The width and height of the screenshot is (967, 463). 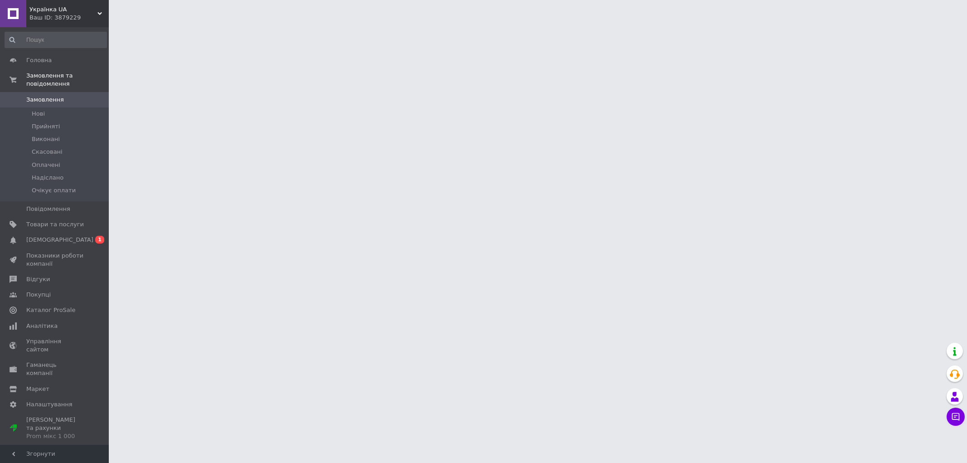 What do you see at coordinates (55, 436) in the screenshot?
I see `div: Prom мікс 1 000` at bounding box center [55, 436].